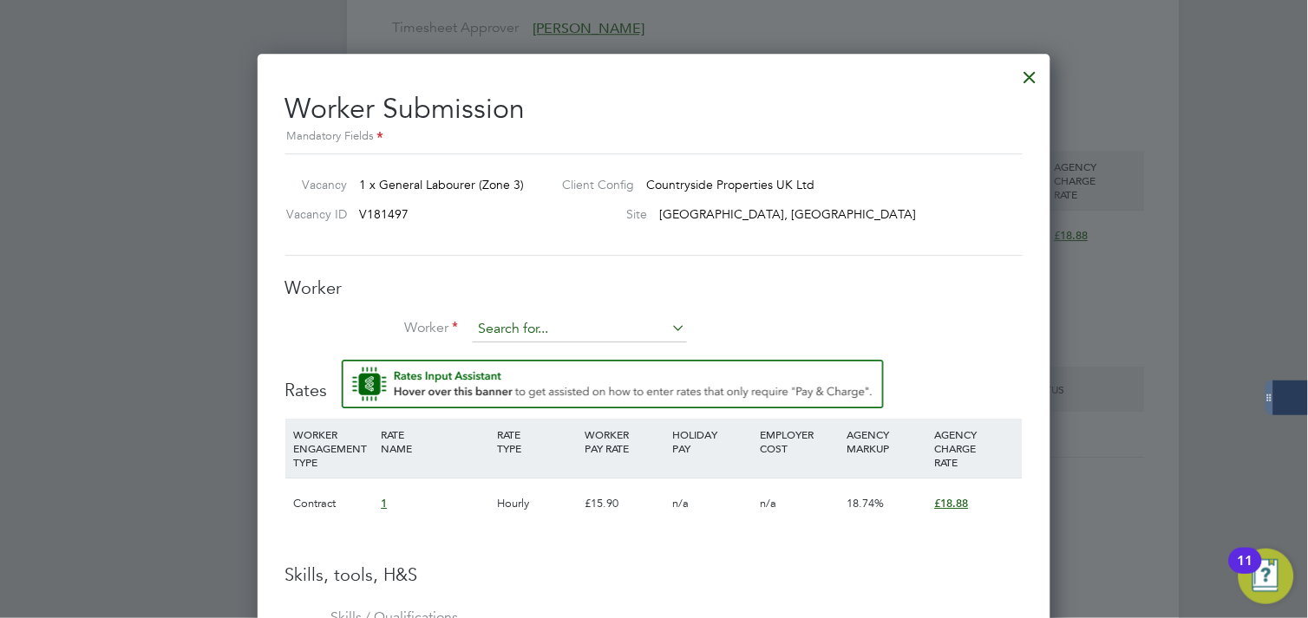  What do you see at coordinates (313, 185) in the screenshot?
I see `label: Vacancy` at bounding box center [313, 185].